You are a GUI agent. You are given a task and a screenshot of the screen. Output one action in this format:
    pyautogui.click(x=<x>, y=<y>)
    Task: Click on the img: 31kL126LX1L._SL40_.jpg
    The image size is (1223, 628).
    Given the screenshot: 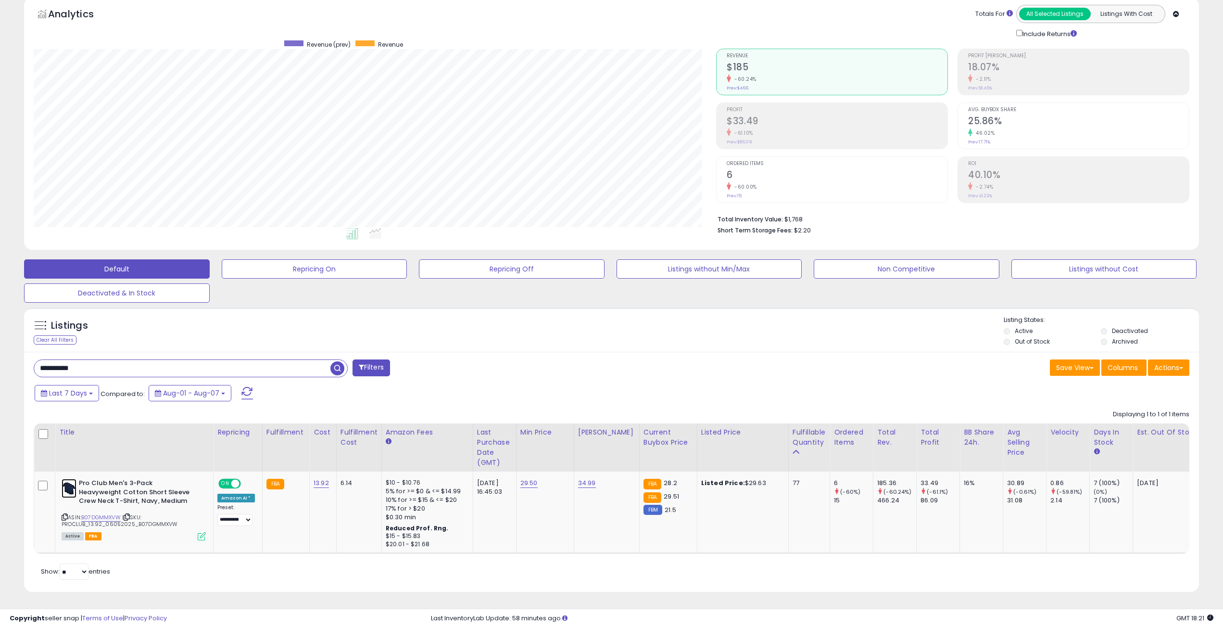 What is the action you would take?
    pyautogui.click(x=69, y=488)
    